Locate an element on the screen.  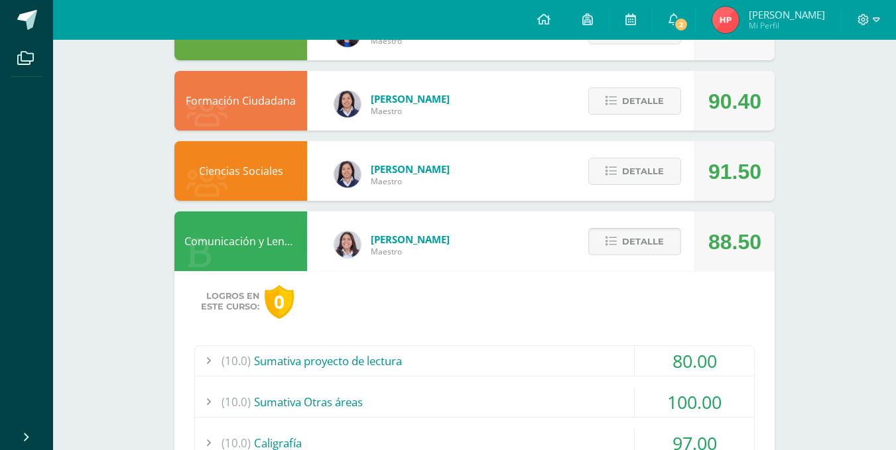
span: 2 is located at coordinates (681, 25).